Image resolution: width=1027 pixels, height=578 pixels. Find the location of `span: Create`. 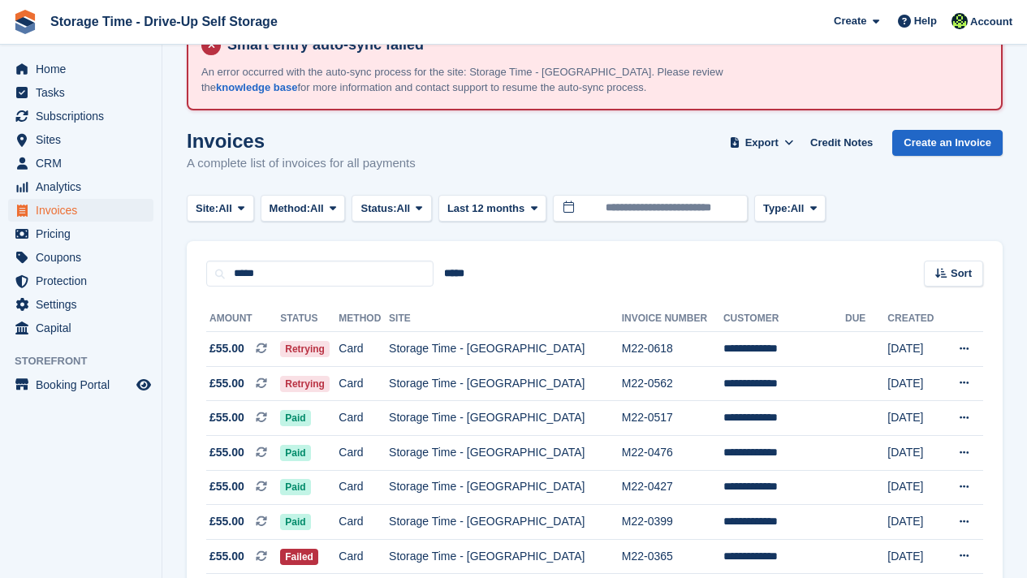

span: Create is located at coordinates (850, 21).